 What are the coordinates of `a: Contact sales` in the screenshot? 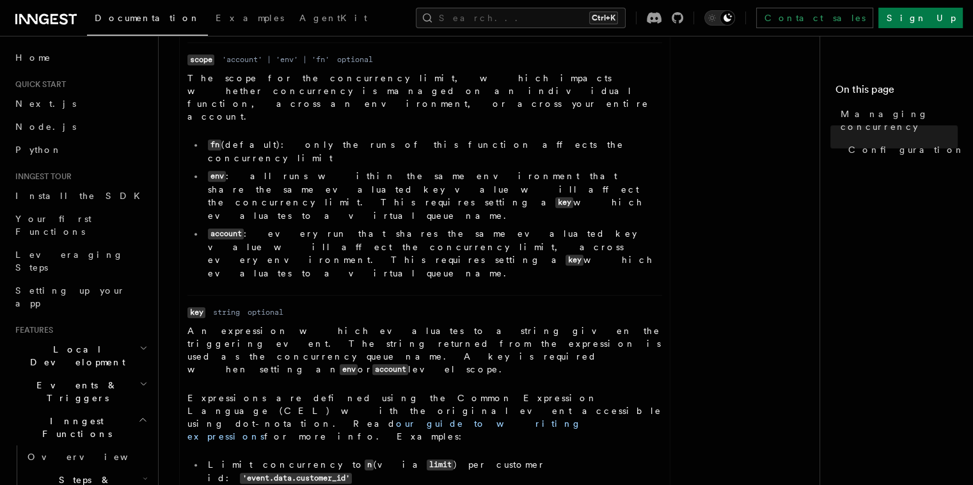 It's located at (815, 18).